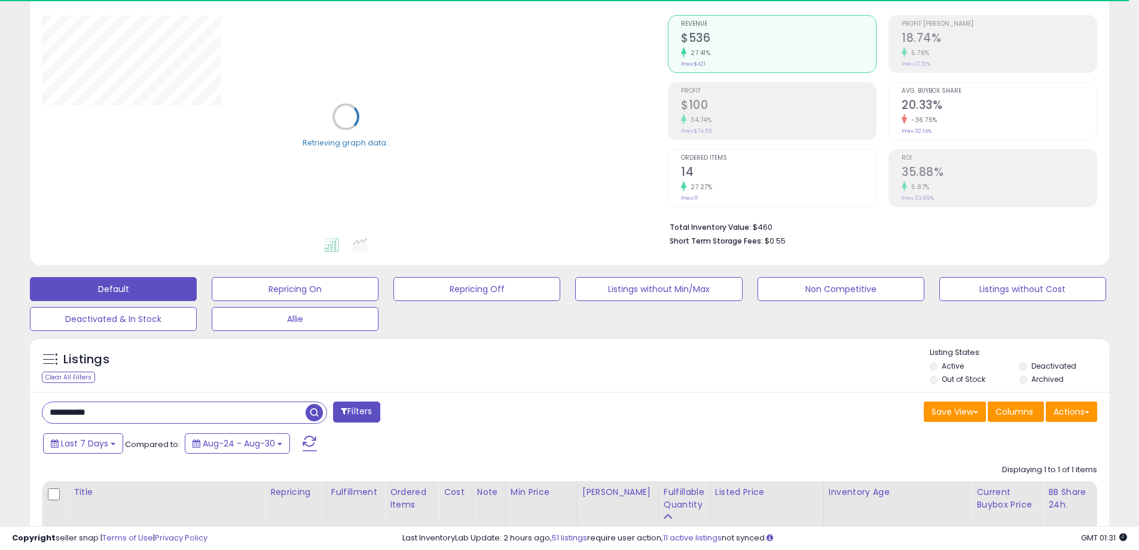  Describe the element at coordinates (917, 131) in the screenshot. I see `small: Prev: 32.14%` at that location.